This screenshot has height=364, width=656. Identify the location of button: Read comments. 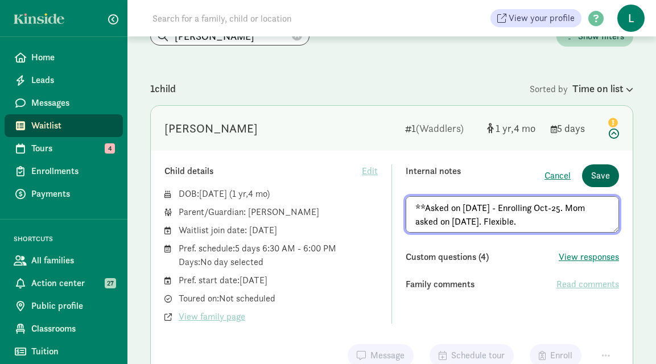
(588, 284).